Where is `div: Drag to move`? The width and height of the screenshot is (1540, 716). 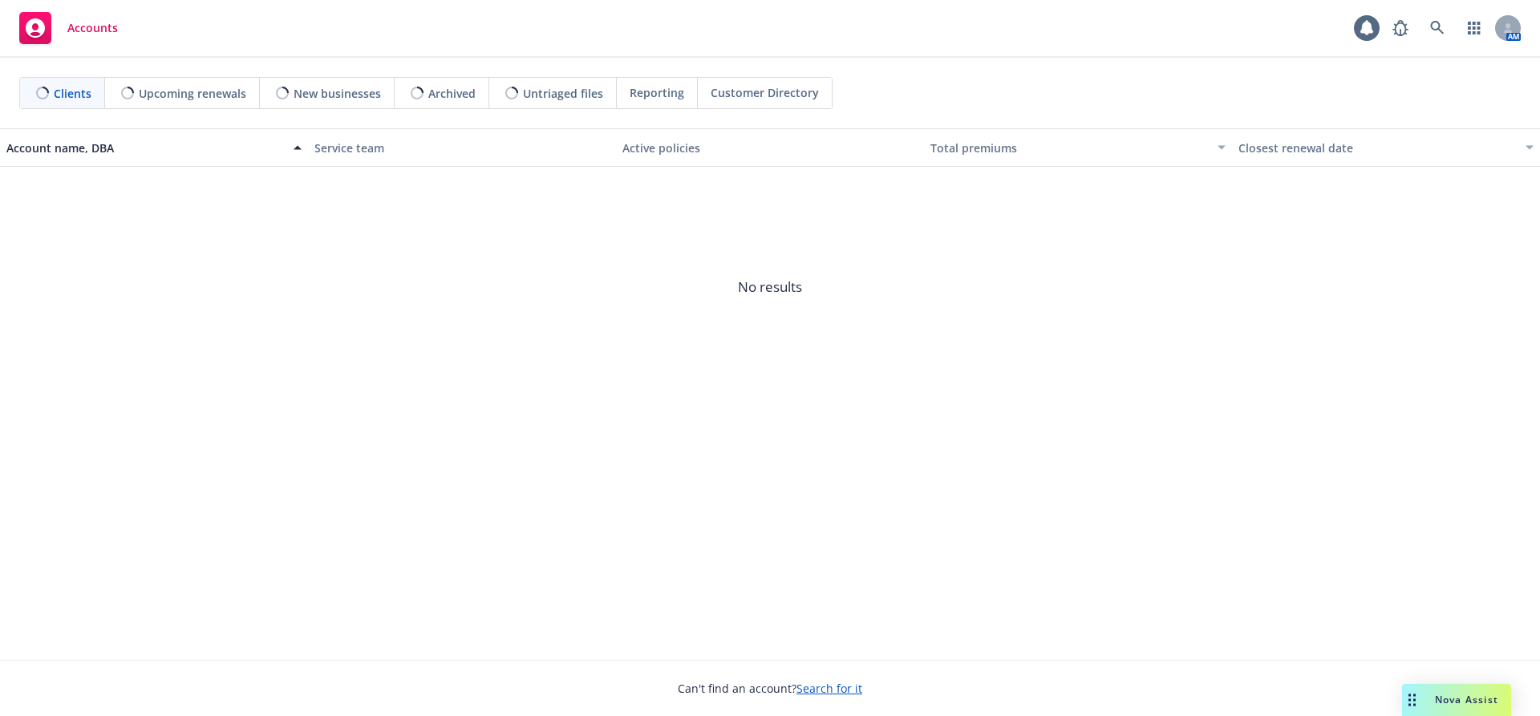 div: Drag to move is located at coordinates (1412, 700).